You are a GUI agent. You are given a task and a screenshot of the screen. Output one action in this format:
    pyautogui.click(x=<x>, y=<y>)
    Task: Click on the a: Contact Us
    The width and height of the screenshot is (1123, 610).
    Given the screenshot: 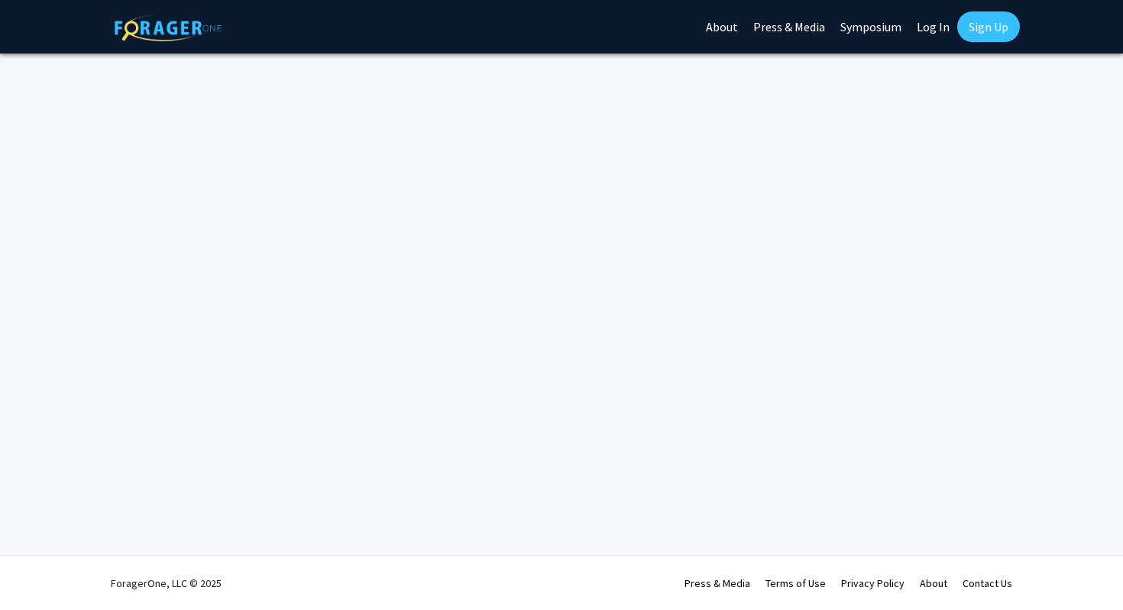 What is the action you would take?
    pyautogui.click(x=987, y=583)
    